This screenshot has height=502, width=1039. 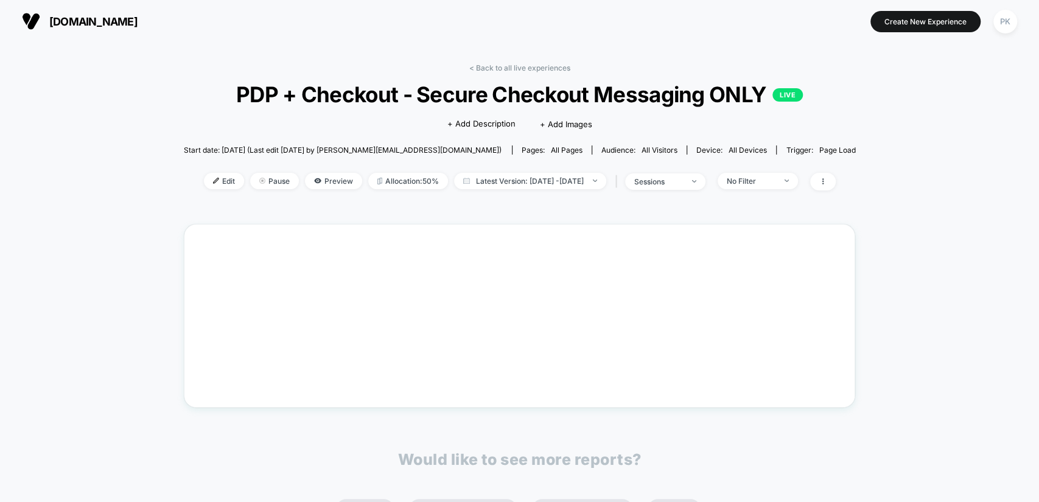 I want to click on span: Allocation: 50%, so click(x=408, y=181).